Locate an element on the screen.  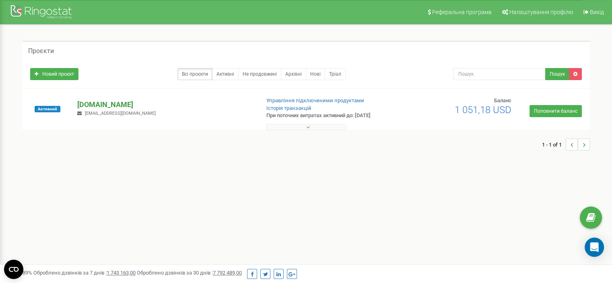
div: Open Intercom Messenger is located at coordinates (594, 247).